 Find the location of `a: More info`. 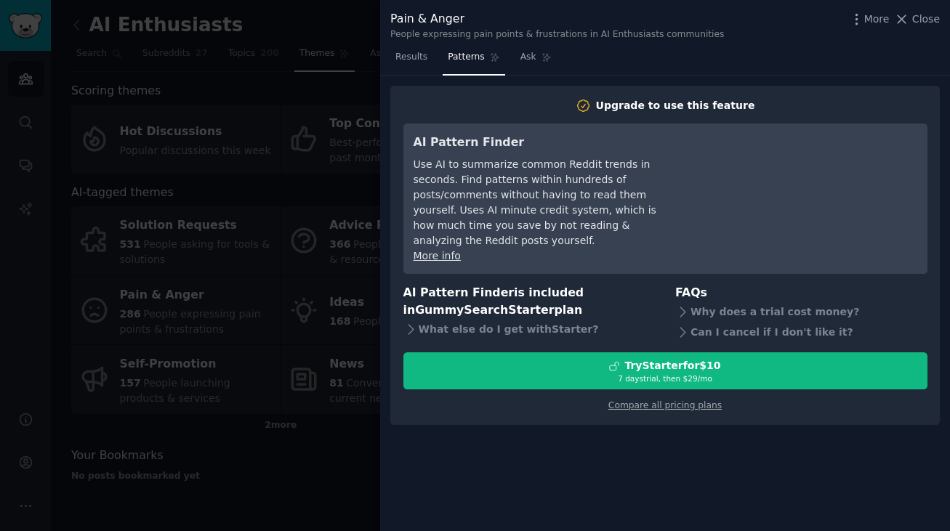

a: More info is located at coordinates (437, 256).